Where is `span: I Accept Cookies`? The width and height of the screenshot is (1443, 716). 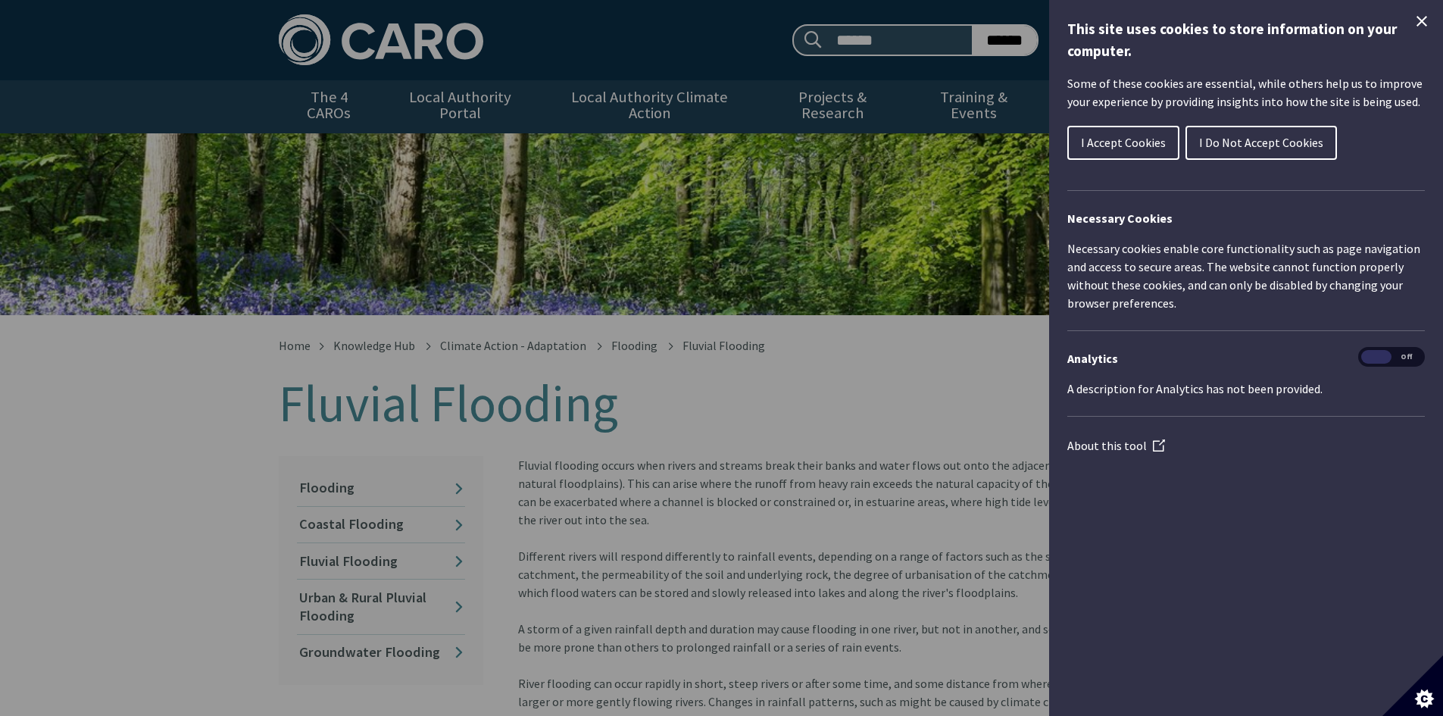
span: I Accept Cookies is located at coordinates (1123, 142).